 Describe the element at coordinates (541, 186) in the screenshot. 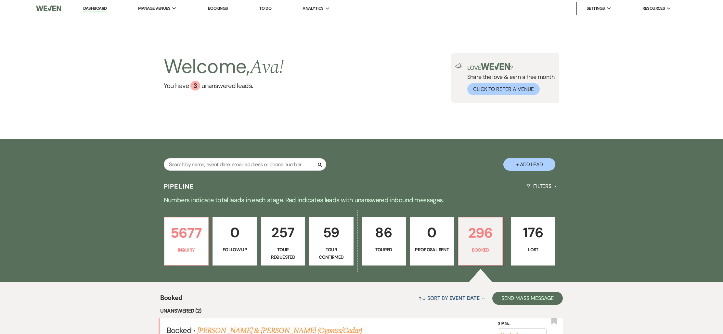

I see `button: Filters` at that location.